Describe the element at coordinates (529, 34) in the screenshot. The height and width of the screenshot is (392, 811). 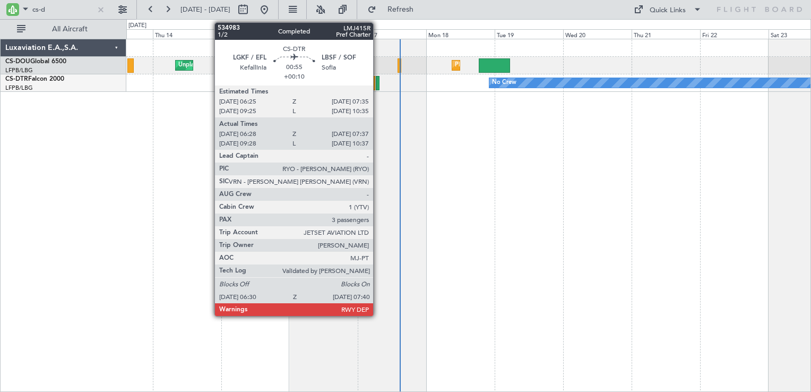
I see `div: Tue 19` at that location.